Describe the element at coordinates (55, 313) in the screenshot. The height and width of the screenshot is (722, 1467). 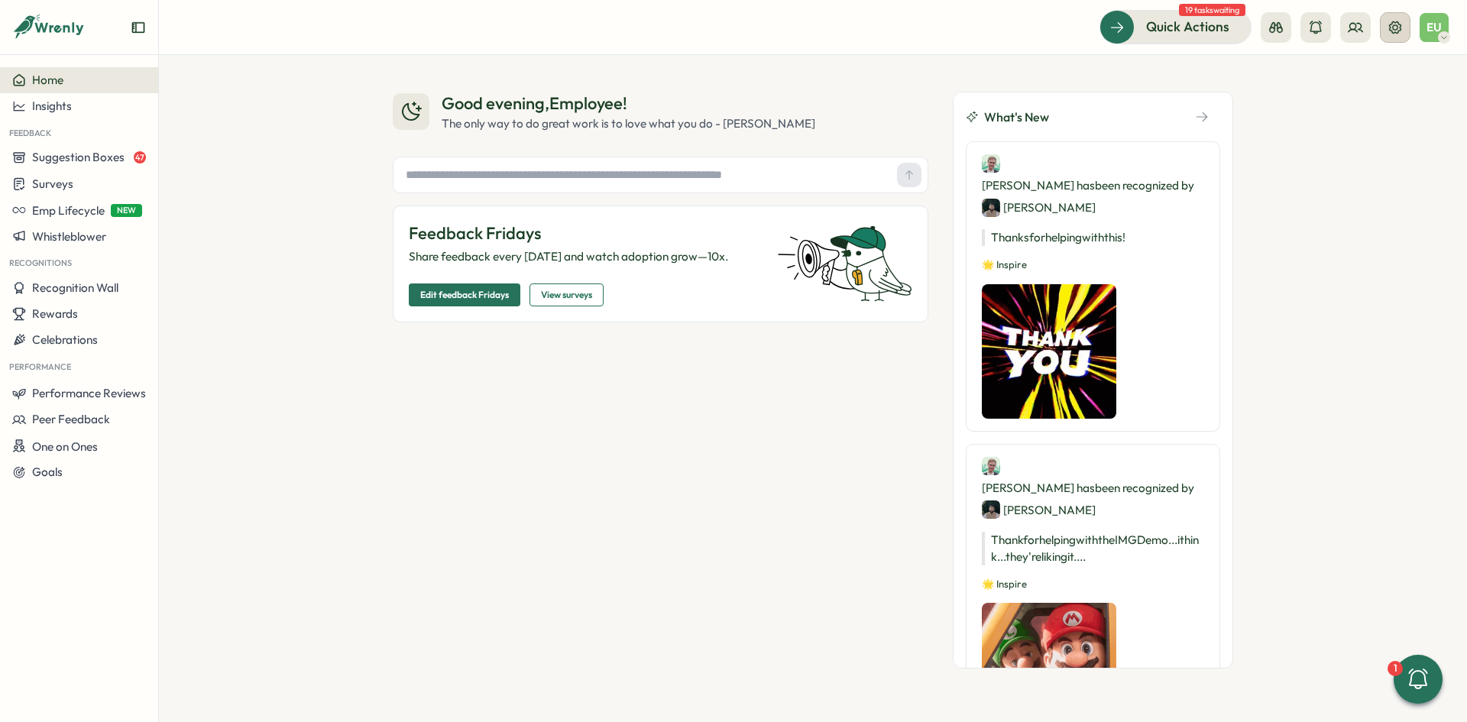
I see `span: Rewards` at that location.